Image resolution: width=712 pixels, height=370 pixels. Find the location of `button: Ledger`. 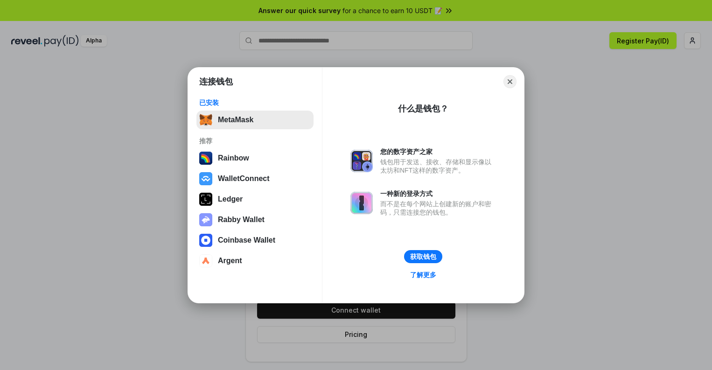

button: Ledger is located at coordinates (255, 199).